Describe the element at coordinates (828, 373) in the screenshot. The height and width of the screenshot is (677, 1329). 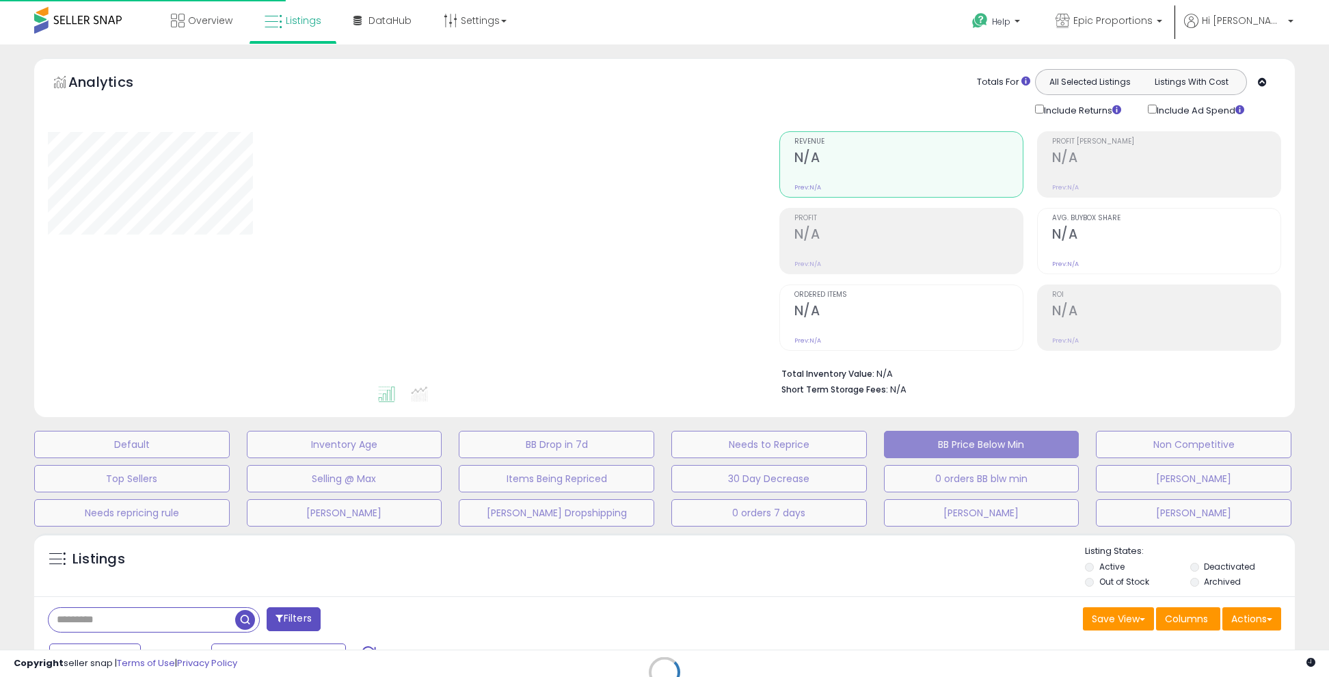
I see `b: Total Inventory Value:` at that location.